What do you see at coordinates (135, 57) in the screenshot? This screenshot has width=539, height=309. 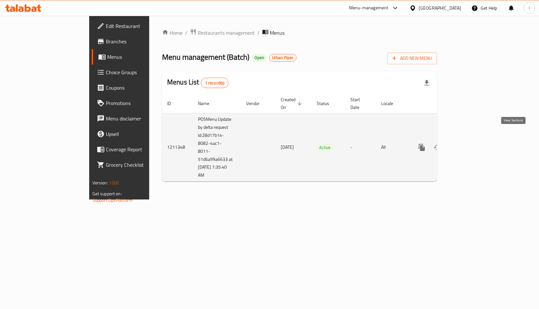 I see `a: Menus` at bounding box center [135, 57].